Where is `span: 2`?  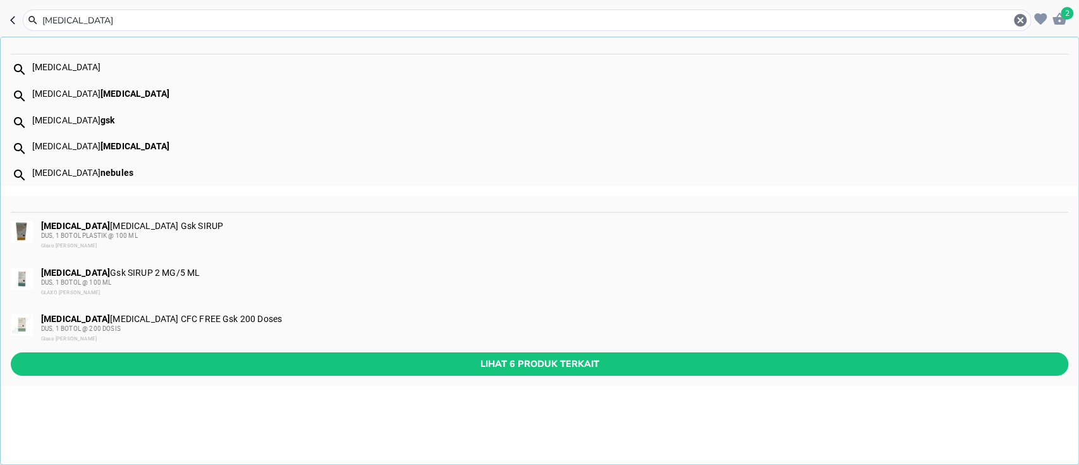
span: 2 is located at coordinates (1067, 13).